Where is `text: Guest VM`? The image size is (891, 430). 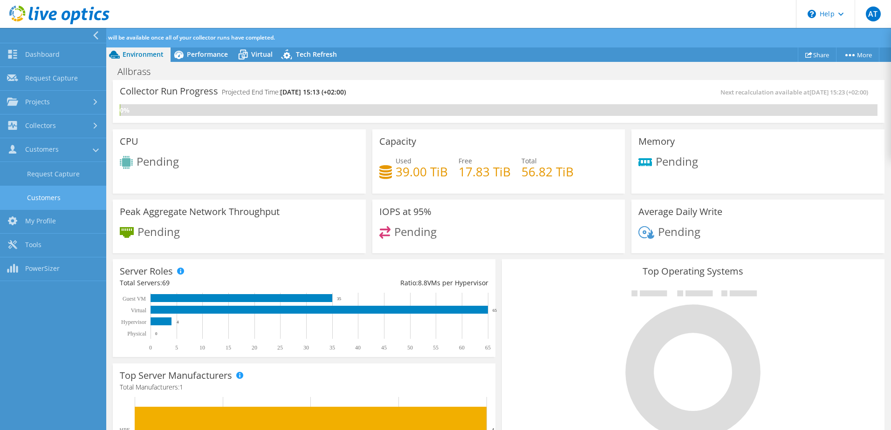 text: Guest VM is located at coordinates (134, 299).